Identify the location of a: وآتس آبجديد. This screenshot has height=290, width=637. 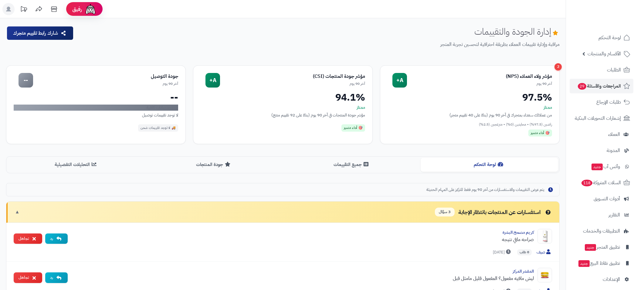
(602, 166).